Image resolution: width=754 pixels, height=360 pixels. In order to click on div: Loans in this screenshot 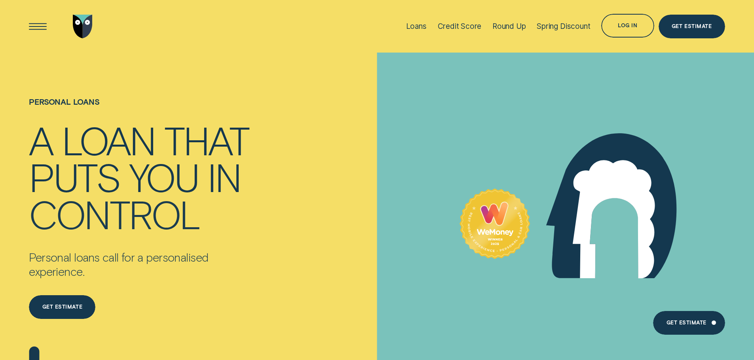, I will do `click(416, 26)`.